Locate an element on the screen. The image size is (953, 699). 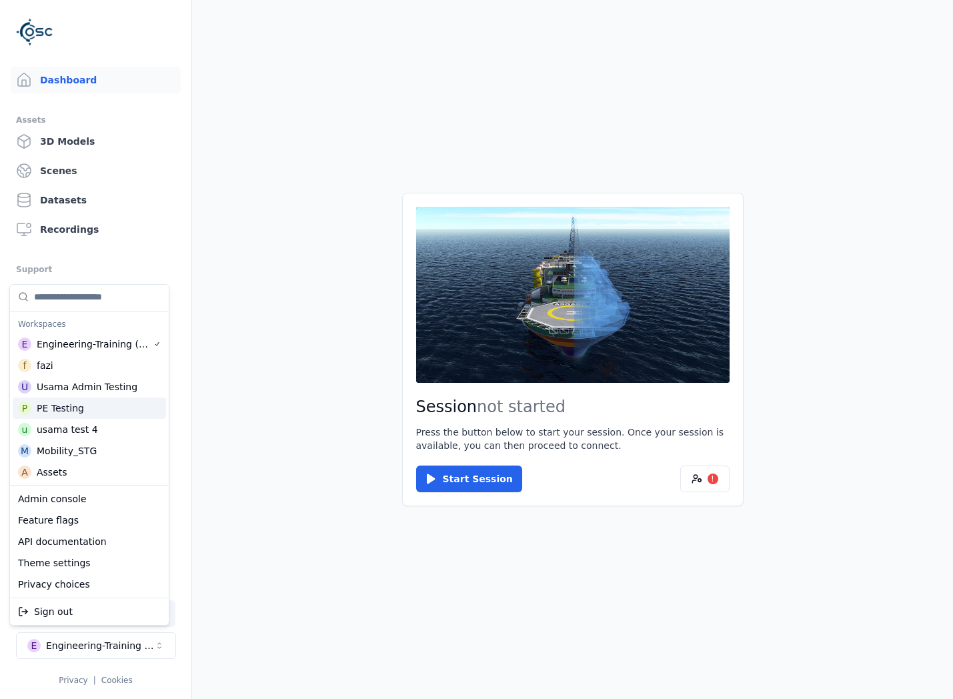
div: Feature flags is located at coordinates (89, 520).